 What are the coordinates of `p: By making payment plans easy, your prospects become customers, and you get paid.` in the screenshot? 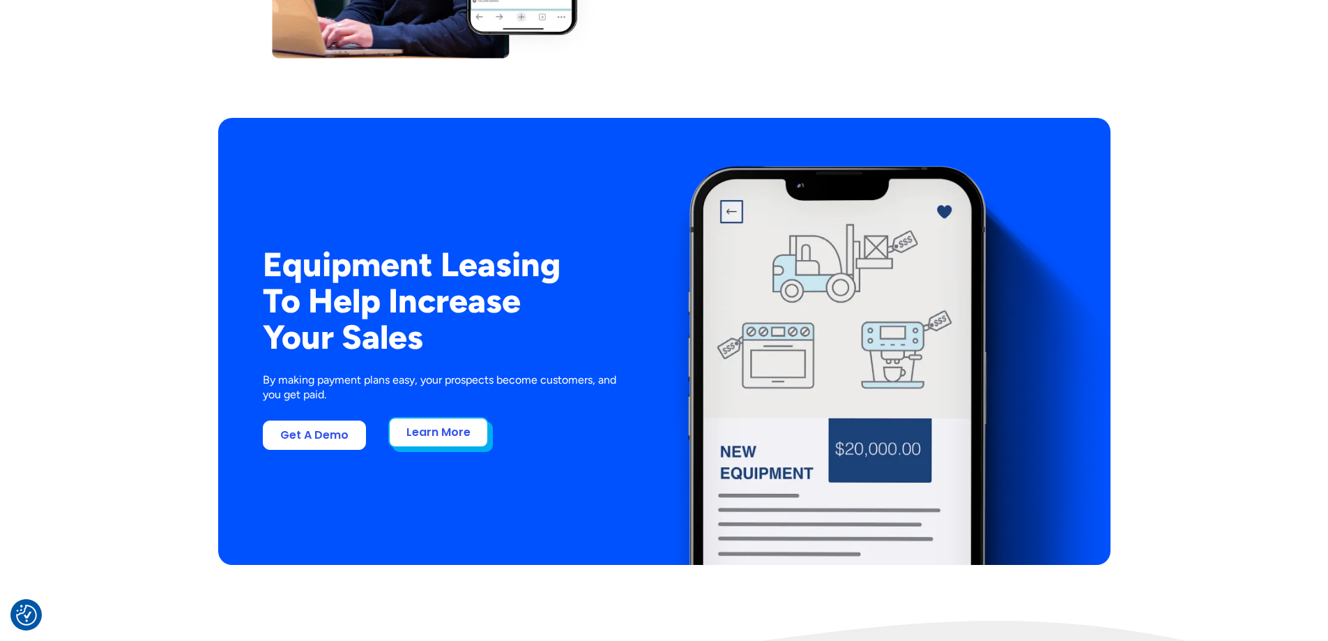 It's located at (450, 388).